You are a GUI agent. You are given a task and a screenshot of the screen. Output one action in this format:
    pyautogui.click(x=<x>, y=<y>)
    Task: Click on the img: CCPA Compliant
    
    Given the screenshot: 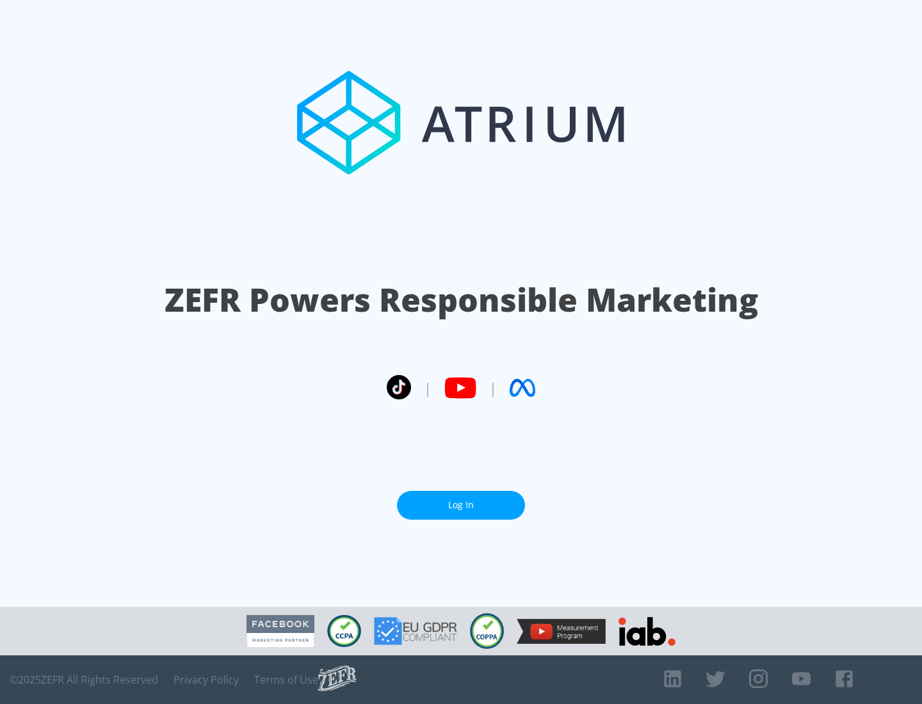 What is the action you would take?
    pyautogui.click(x=344, y=631)
    